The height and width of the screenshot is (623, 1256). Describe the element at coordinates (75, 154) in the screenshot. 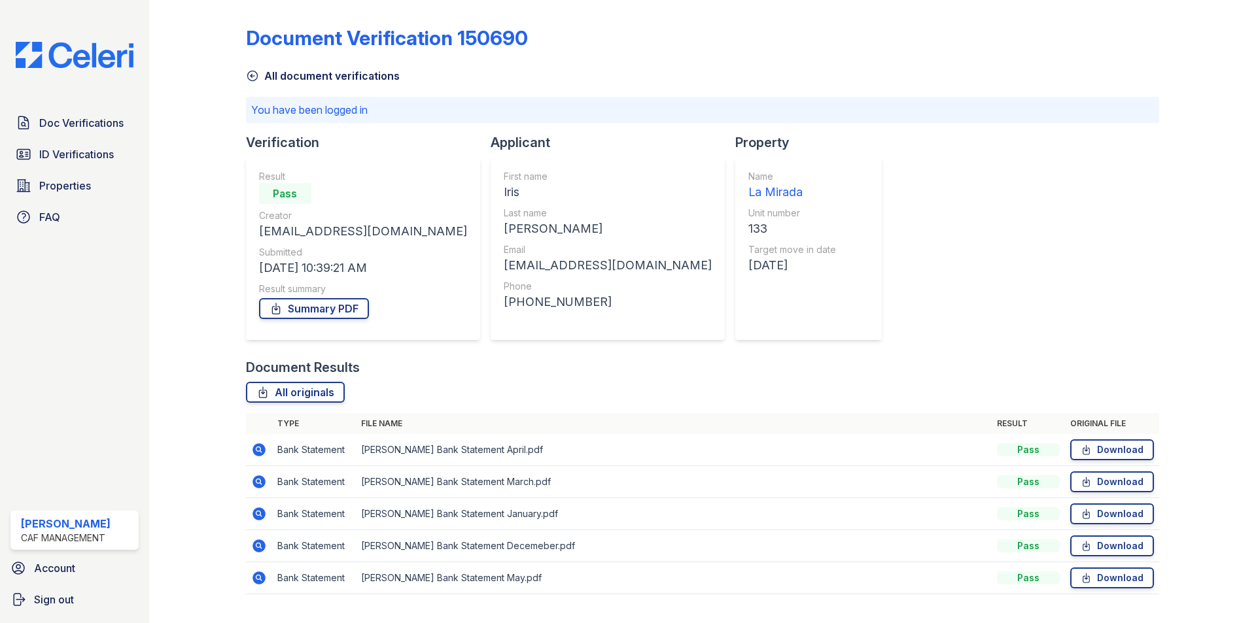

I see `a: ID Verifications` at that location.